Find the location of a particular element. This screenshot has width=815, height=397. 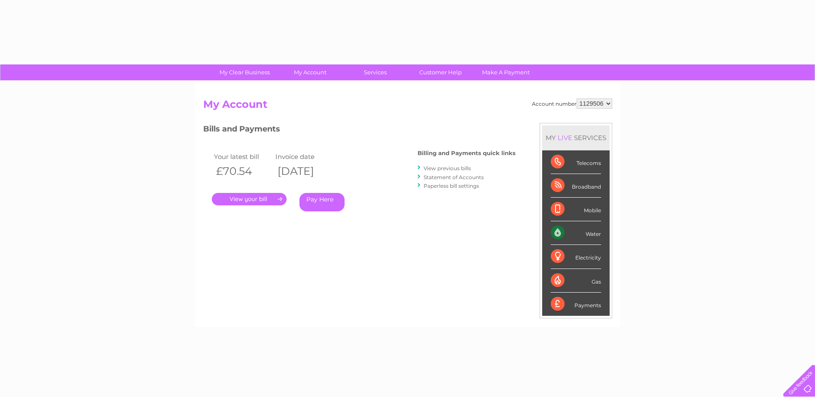

a: My Clear Business is located at coordinates (244, 72).